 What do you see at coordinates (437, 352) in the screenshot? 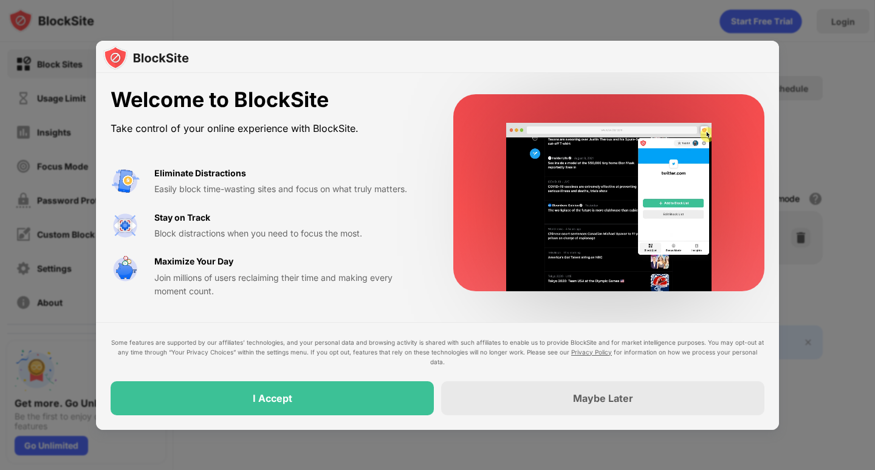
I see `div: Some features are supported by our affiliates’ technologies, and your personal data and browsing ...` at bounding box center [437, 352].